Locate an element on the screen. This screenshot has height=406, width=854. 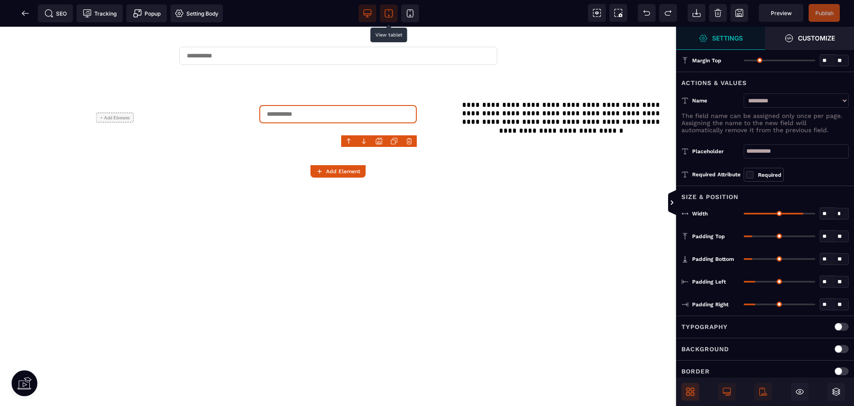
p: Typography is located at coordinates (705, 327).